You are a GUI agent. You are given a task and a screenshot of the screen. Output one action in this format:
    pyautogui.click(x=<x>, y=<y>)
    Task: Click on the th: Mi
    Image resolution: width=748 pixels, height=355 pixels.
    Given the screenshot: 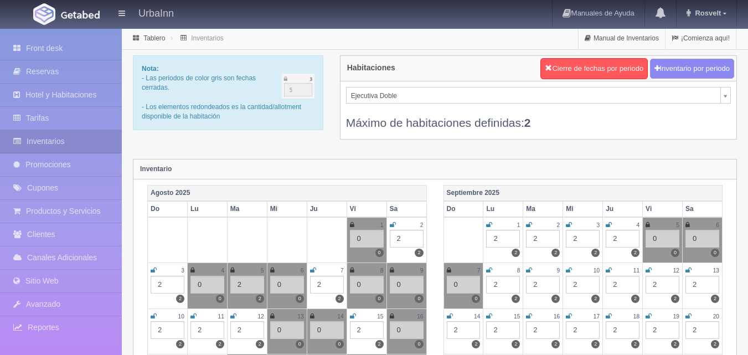 What is the action you would take?
    pyautogui.click(x=583, y=209)
    